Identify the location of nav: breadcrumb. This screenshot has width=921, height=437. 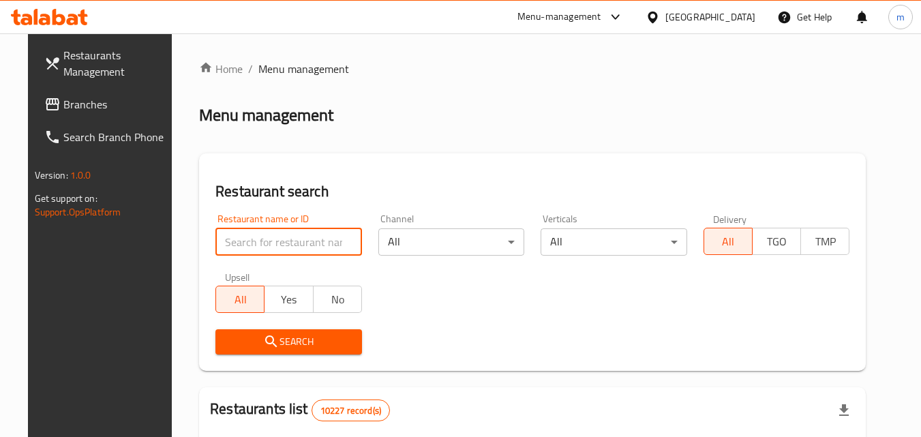
(532, 69).